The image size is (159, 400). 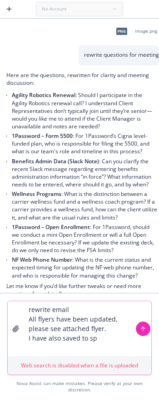 What do you see at coordinates (84, 111) in the screenshot?
I see `li: : Should I participate in the Agility Robotics renewal call? I understand Client Representatives ...` at bounding box center [84, 111].